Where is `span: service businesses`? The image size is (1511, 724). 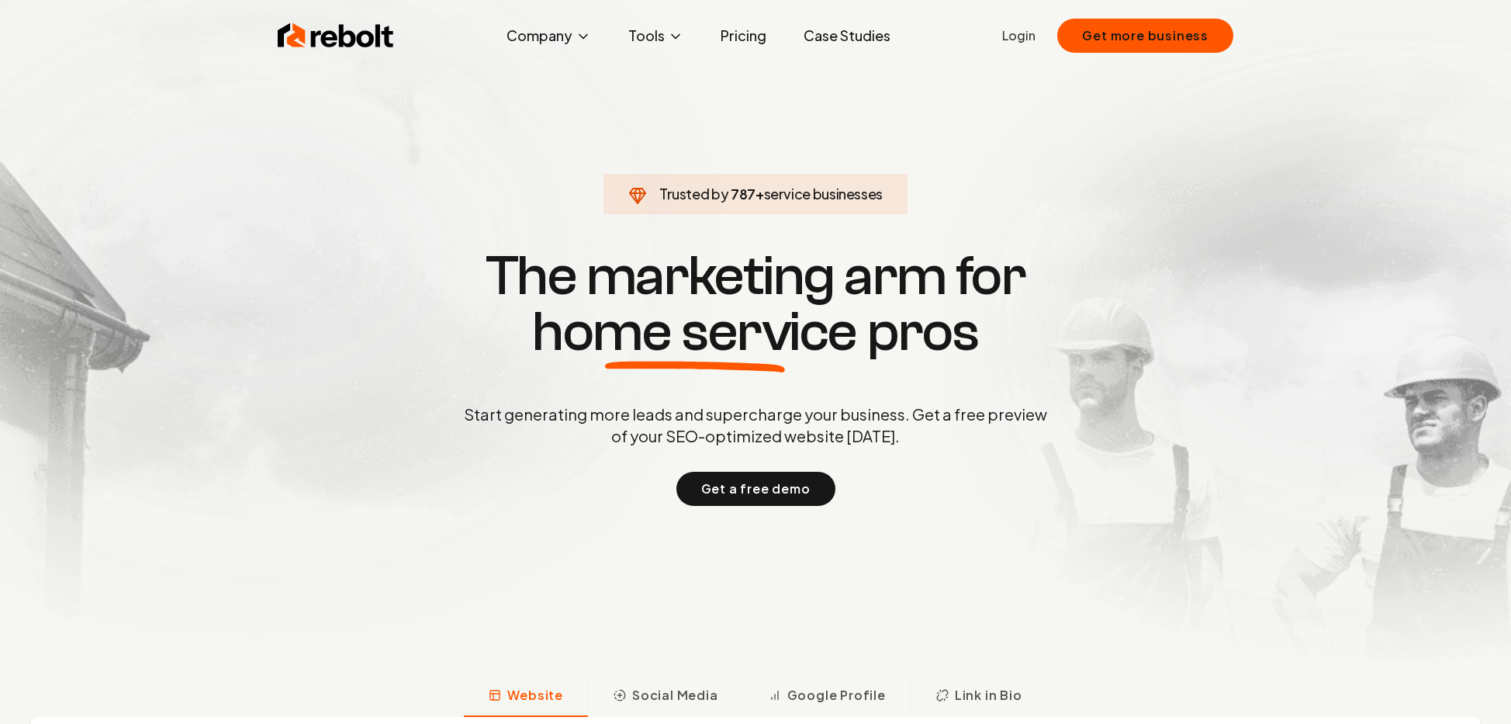
span: service businesses is located at coordinates (824, 193).